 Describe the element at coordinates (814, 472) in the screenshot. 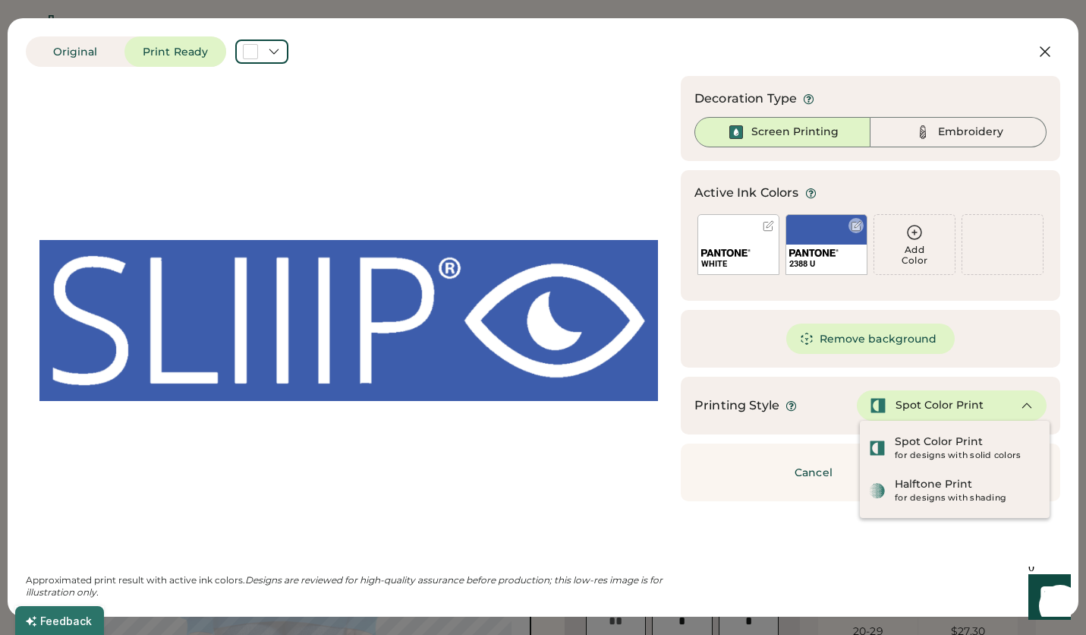

I see `button: Cancel` at that location.